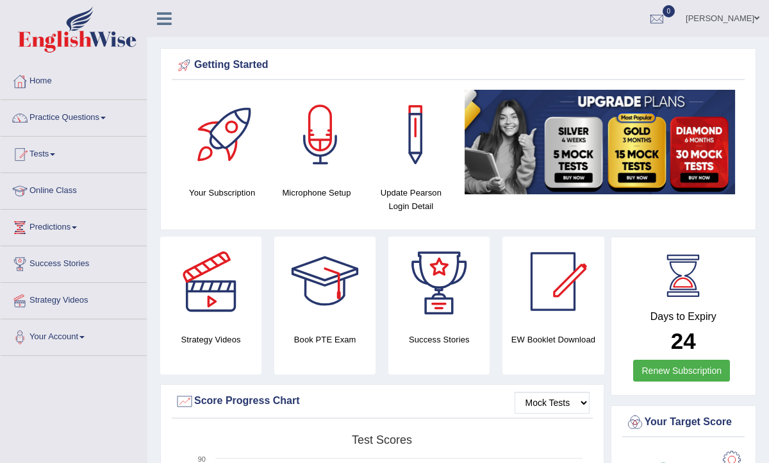 This screenshot has width=769, height=463. Describe the element at coordinates (669, 11) in the screenshot. I see `span: 0` at that location.